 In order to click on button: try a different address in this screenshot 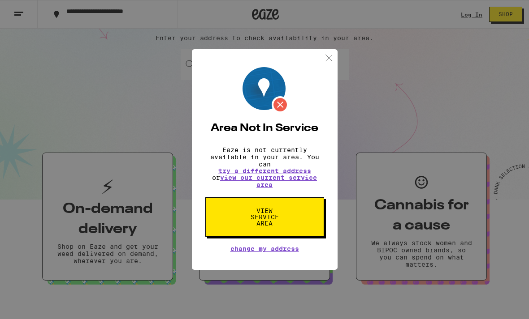, I will do `click(264, 171)`.